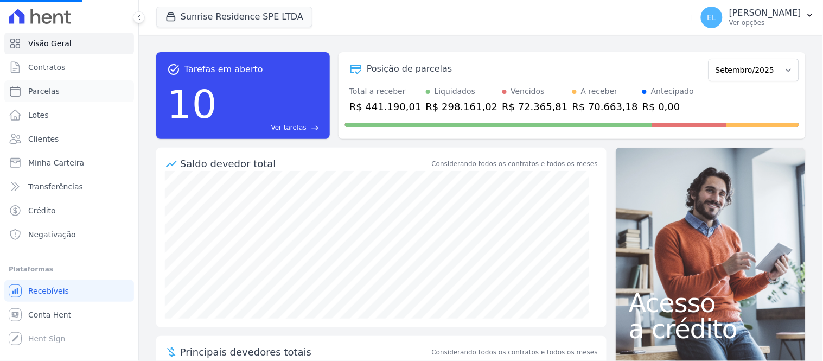  Describe the element at coordinates (385, 91) in the screenshot. I see `div: Total a receber` at that location.